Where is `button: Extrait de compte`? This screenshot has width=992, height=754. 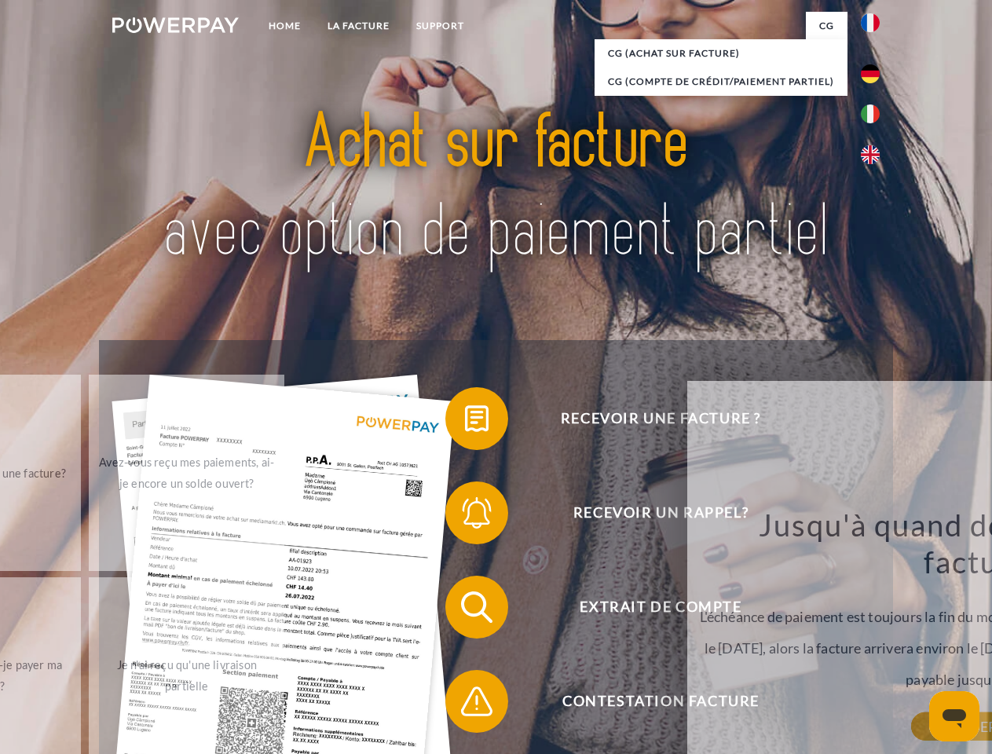 button: Extrait de compte is located at coordinates (650, 607).